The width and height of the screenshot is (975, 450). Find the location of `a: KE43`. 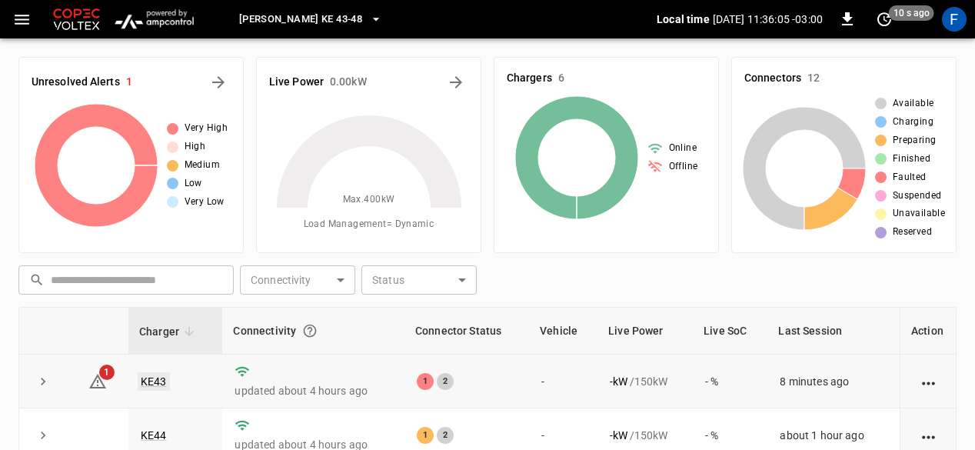

a: KE43 is located at coordinates (154, 381).